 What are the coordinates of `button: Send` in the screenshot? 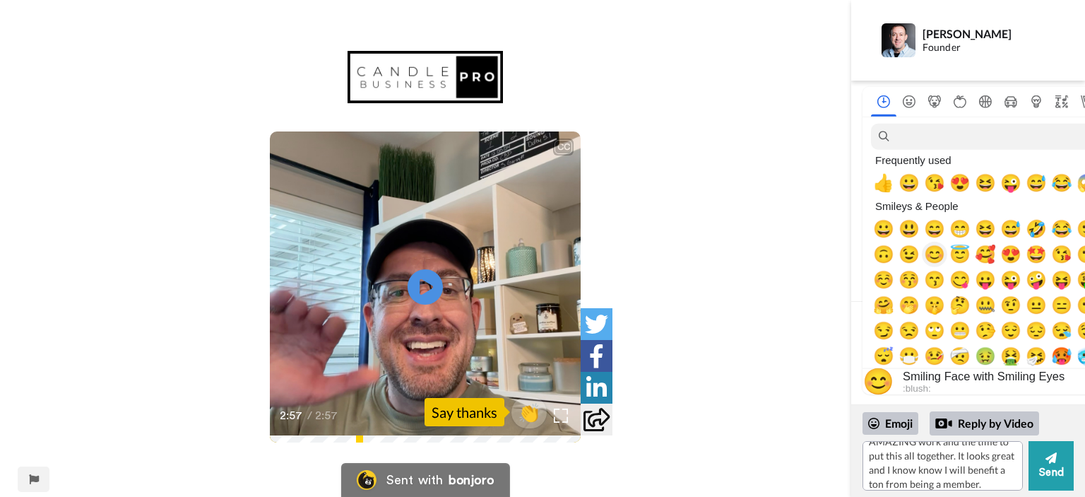 It's located at (1051, 466).